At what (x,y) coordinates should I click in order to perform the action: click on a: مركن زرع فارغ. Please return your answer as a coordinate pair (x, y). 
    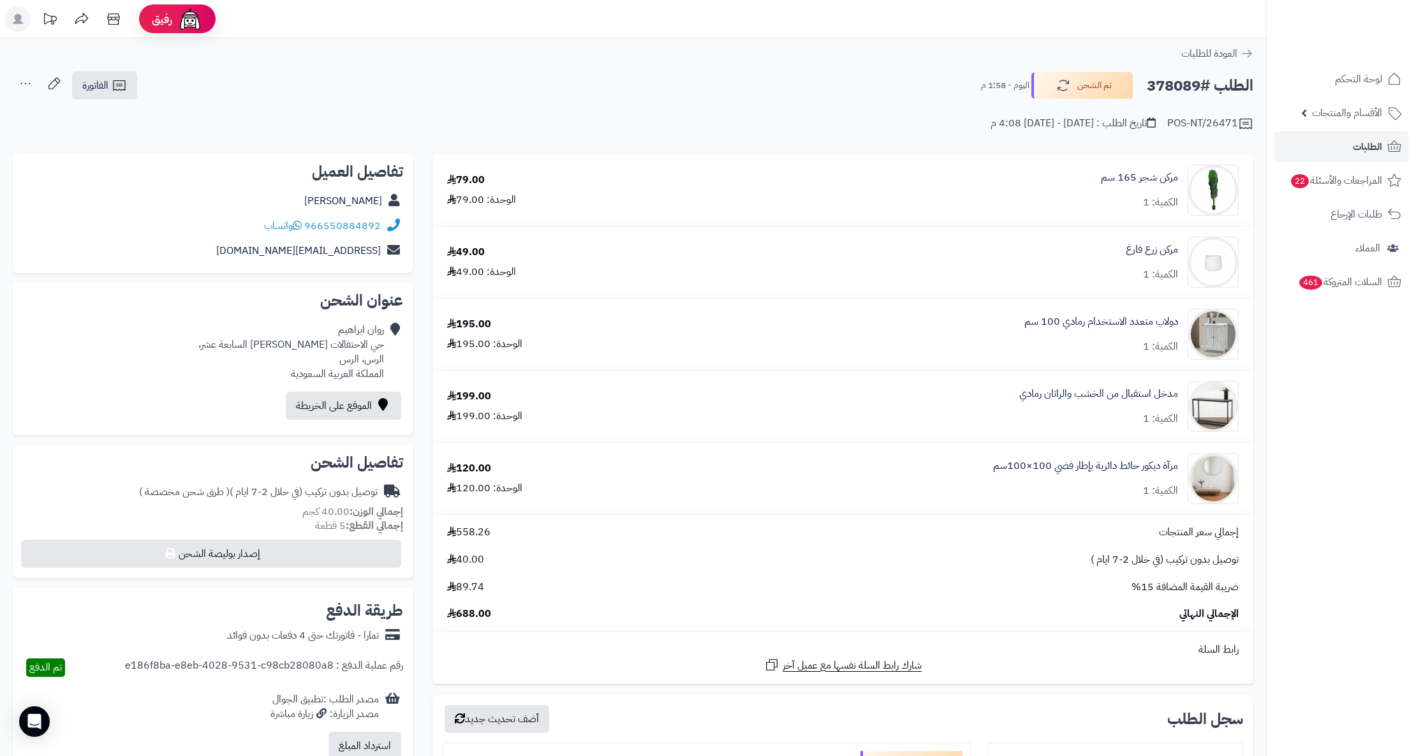
    Looking at the image, I should click on (1152, 249).